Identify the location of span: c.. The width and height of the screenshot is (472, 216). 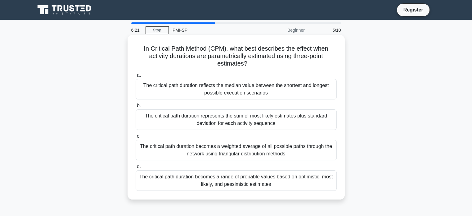
(139, 136).